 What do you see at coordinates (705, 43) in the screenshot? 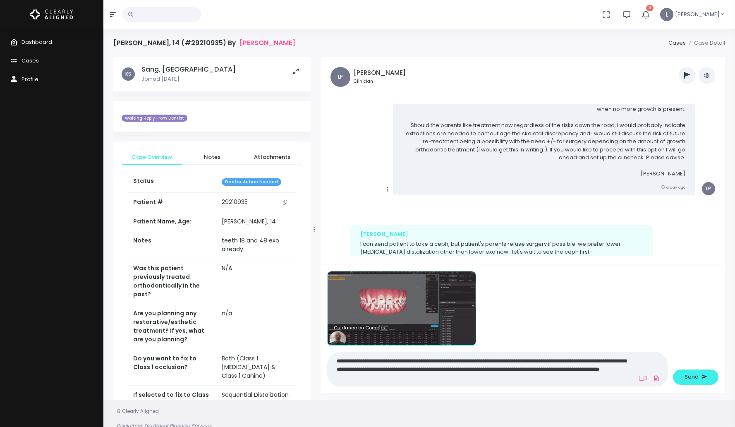
I see `li: Case Detail` at bounding box center [705, 43].